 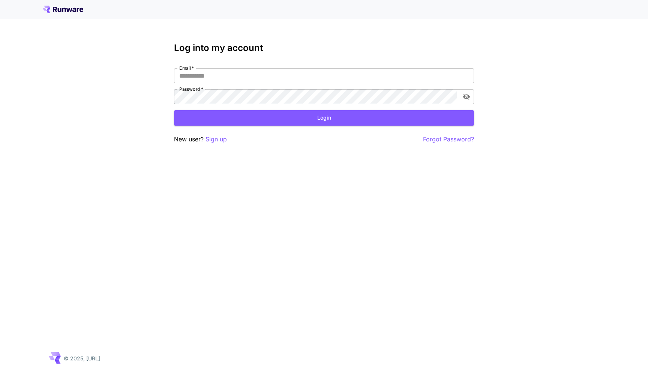 I want to click on button: Login, so click(x=324, y=118).